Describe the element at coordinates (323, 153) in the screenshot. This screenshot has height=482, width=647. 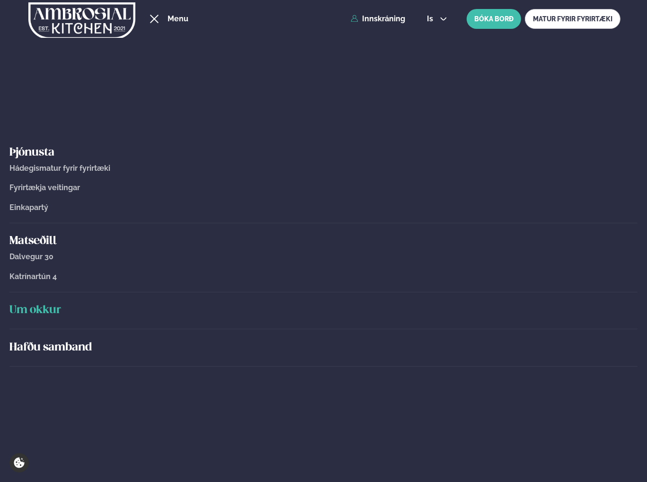
I see `a: Þjónusta` at that location.